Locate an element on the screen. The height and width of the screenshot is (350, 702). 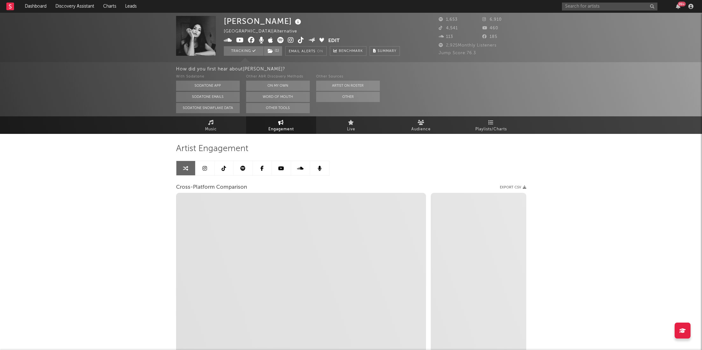
button: 99+ is located at coordinates (678, 6).